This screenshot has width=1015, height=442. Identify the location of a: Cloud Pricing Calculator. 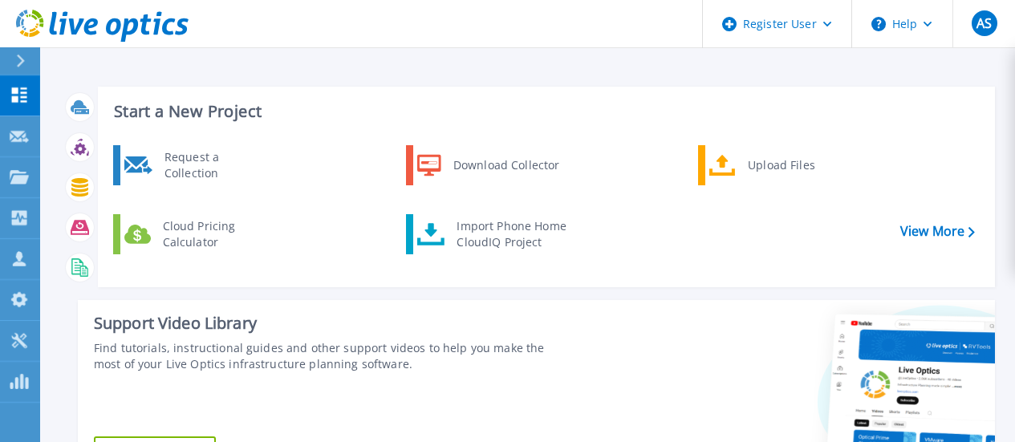
(195, 234).